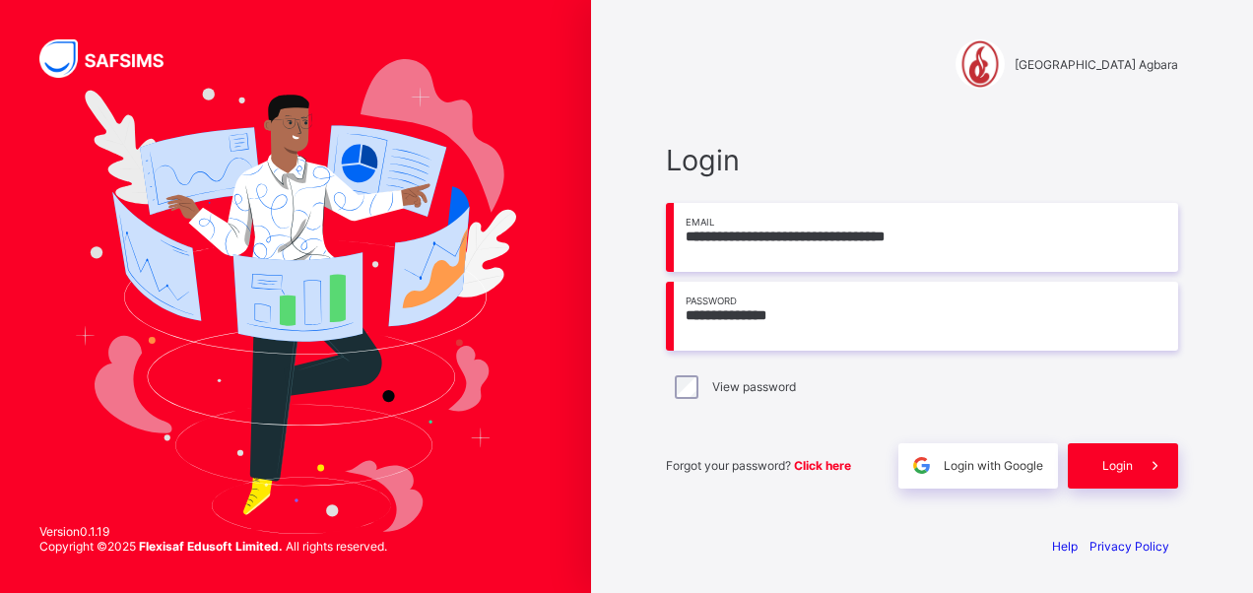  Describe the element at coordinates (759, 465) in the screenshot. I see `span: Forgot your password?` at that location.